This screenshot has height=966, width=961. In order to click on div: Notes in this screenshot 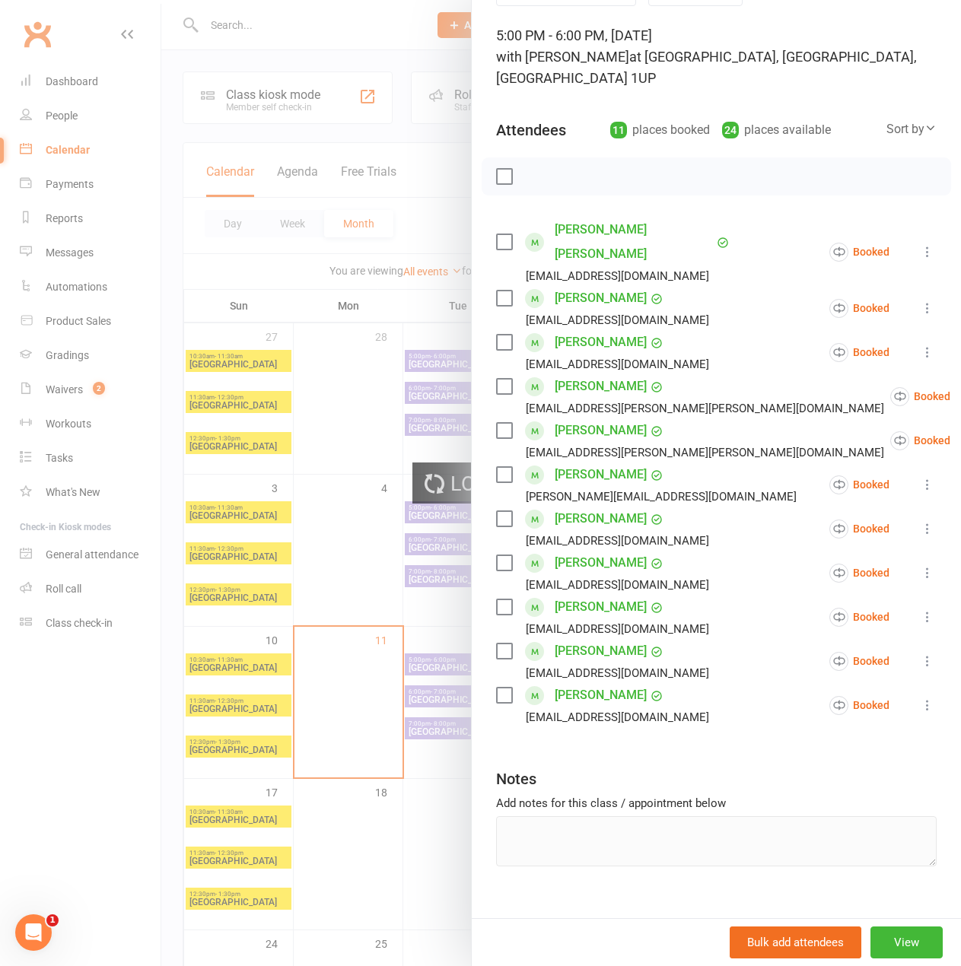, I will do `click(516, 779)`.